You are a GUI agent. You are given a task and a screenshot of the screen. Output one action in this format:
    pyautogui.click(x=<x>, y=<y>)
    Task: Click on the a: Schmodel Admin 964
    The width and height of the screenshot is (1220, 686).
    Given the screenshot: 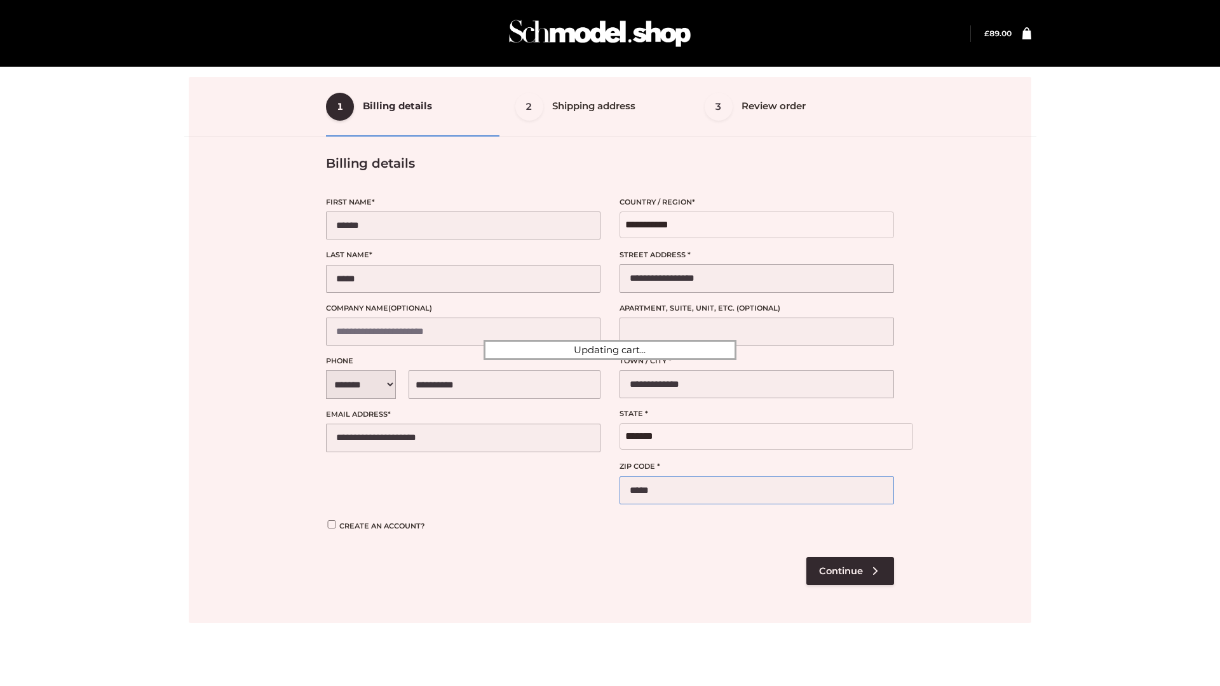 What is the action you would take?
    pyautogui.click(x=600, y=33)
    